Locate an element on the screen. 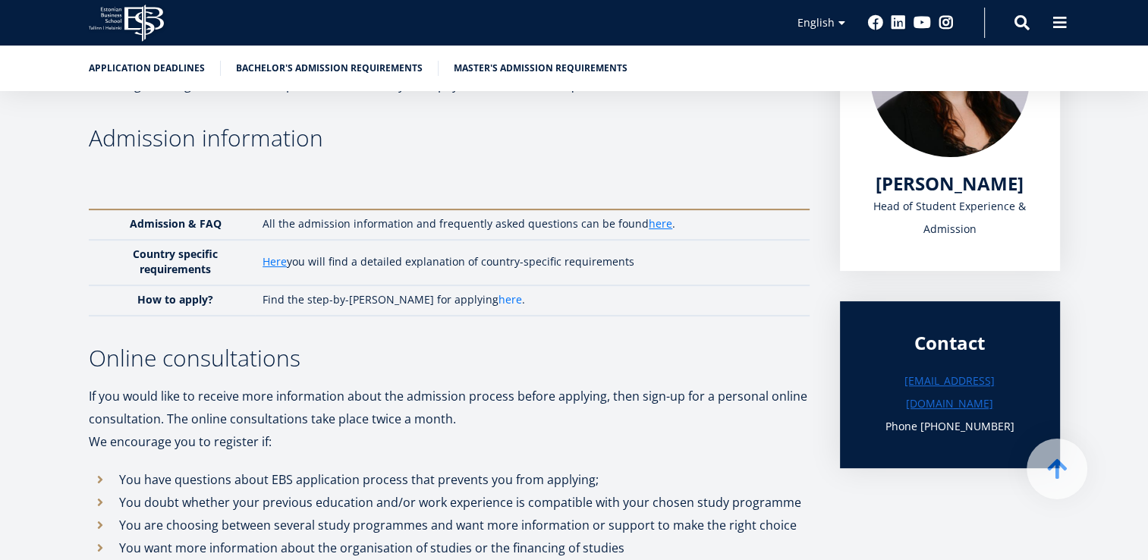  strong: How to apply? is located at coordinates (175, 299).